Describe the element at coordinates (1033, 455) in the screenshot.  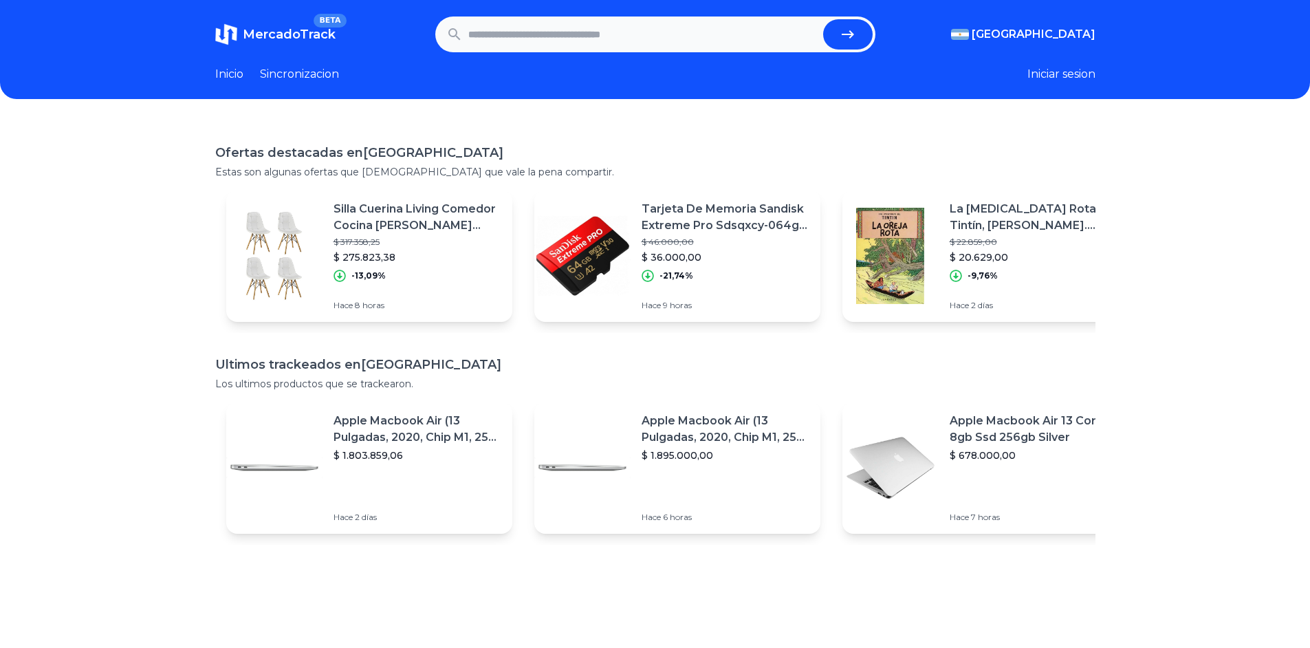
I see `p: $ 678.000,00` at that location.